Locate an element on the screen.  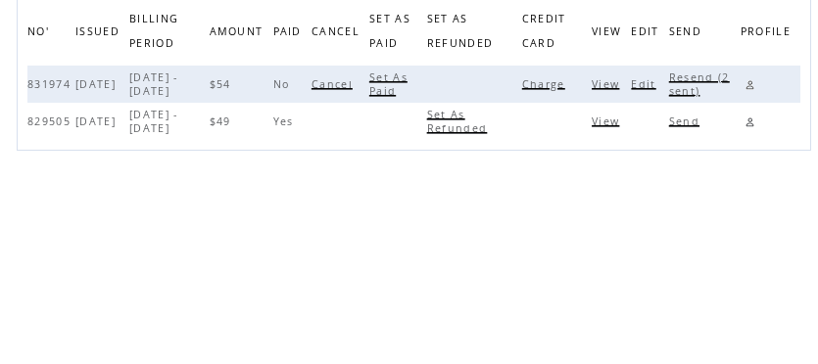
span: Click to send this bill to cutomer's email is located at coordinates (686, 121).